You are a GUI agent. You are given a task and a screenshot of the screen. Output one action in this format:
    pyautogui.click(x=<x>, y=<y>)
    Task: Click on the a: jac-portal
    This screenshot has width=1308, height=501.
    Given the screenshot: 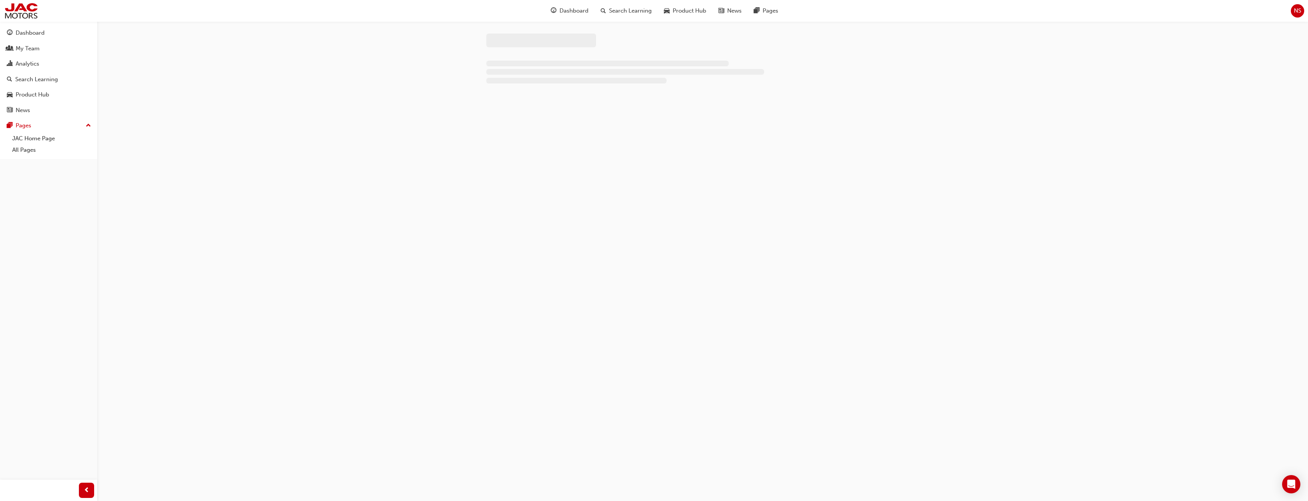 What is the action you would take?
    pyautogui.click(x=21, y=11)
    